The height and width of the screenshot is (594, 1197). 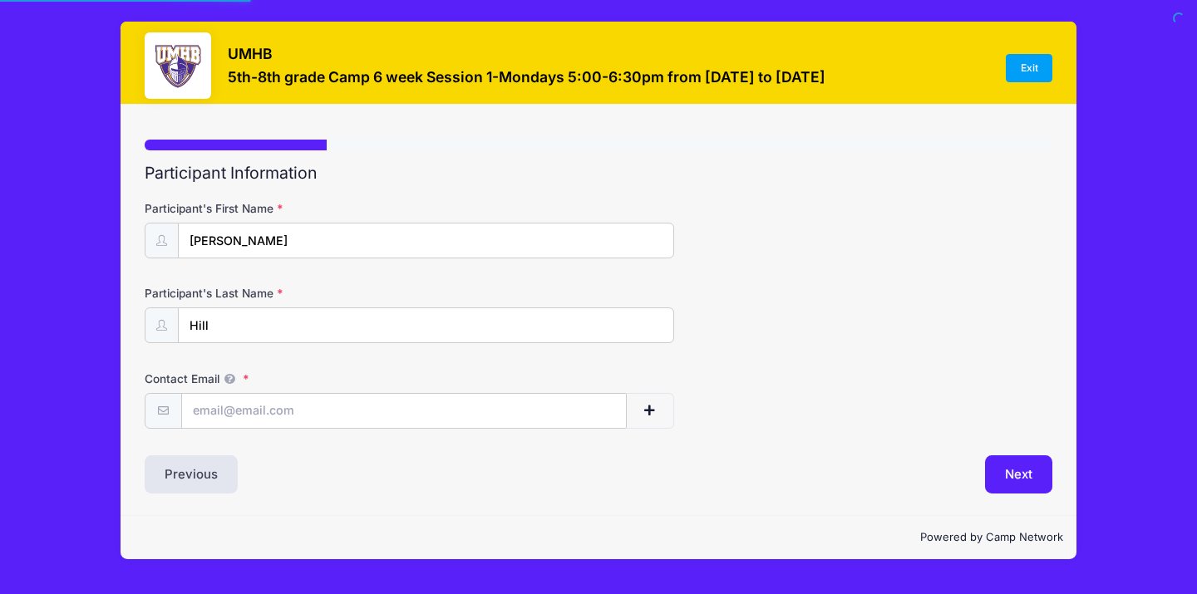 What do you see at coordinates (426, 240) in the screenshot?
I see `input: Participant's First Name` at bounding box center [426, 240].